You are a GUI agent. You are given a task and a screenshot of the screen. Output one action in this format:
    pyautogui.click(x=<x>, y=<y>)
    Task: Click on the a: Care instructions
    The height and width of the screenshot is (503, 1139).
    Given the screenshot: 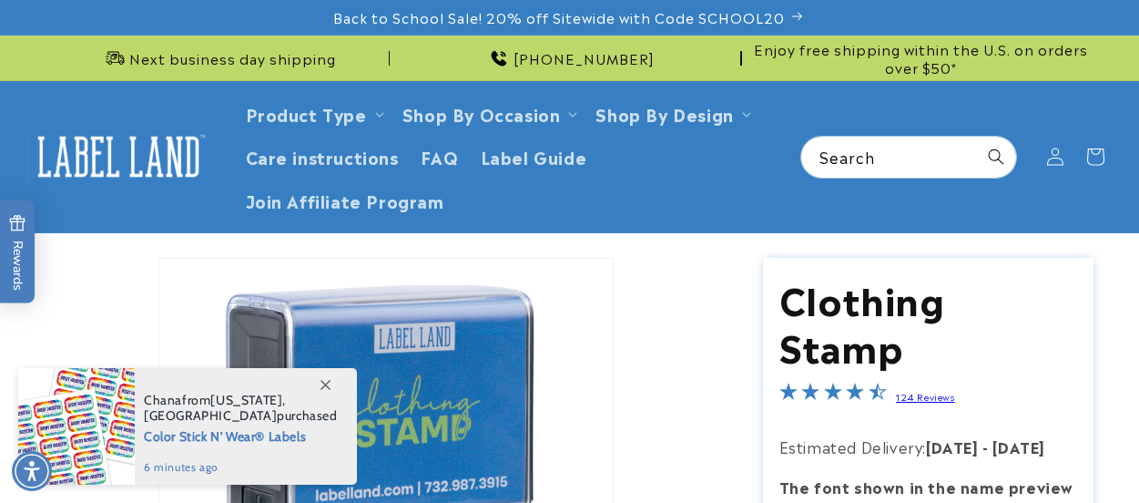 What is the action you would take?
    pyautogui.click(x=322, y=156)
    